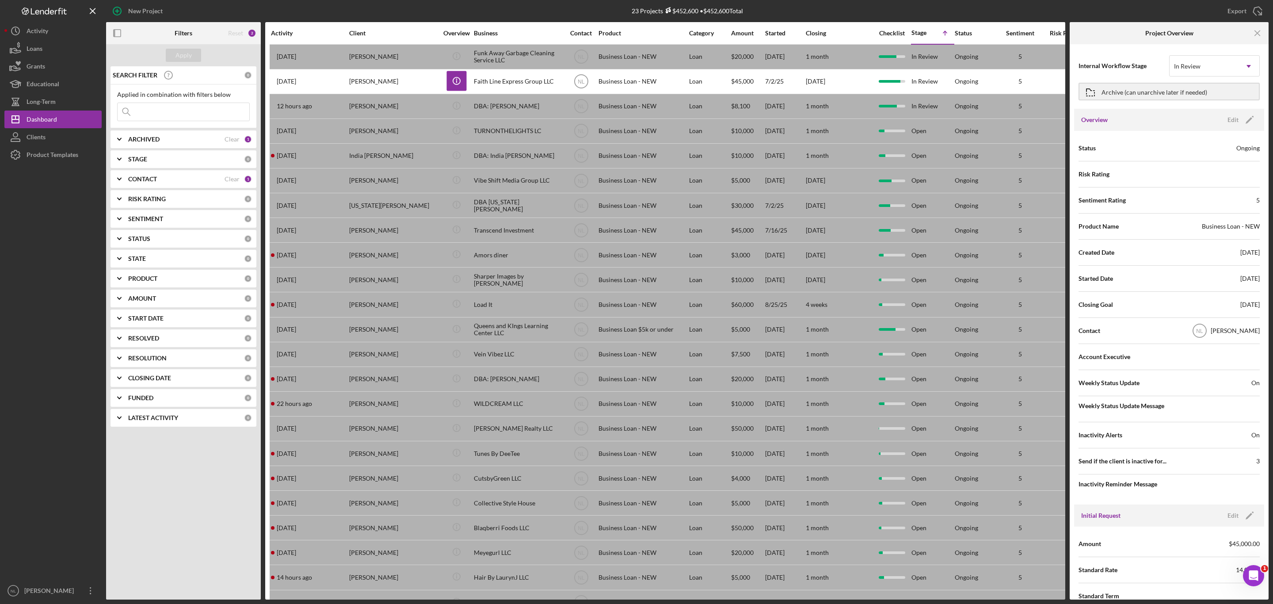  I want to click on div: Loans, so click(34, 50).